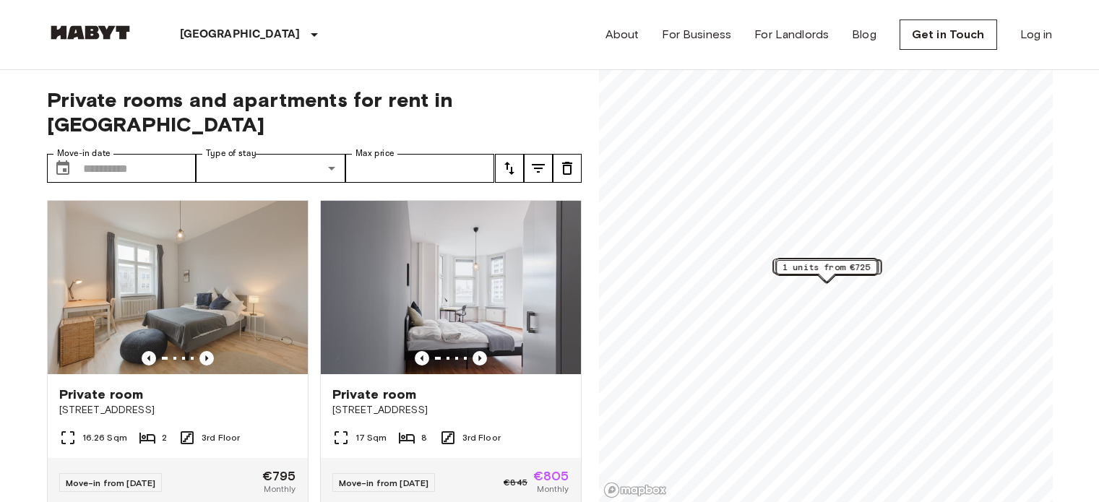  What do you see at coordinates (791, 35) in the screenshot?
I see `a: For Landlords` at bounding box center [791, 35].